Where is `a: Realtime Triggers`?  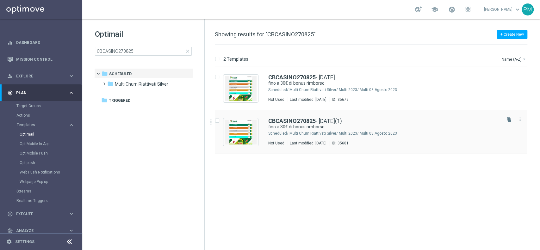 a: Realtime Triggers is located at coordinates (41, 201).